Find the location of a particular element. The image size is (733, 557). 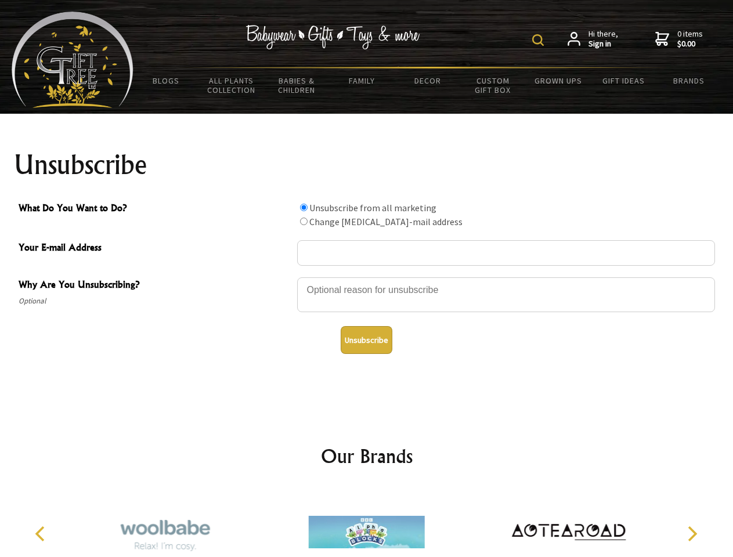

img: Babyware - Gifts - Toys and more... is located at coordinates (73, 60).